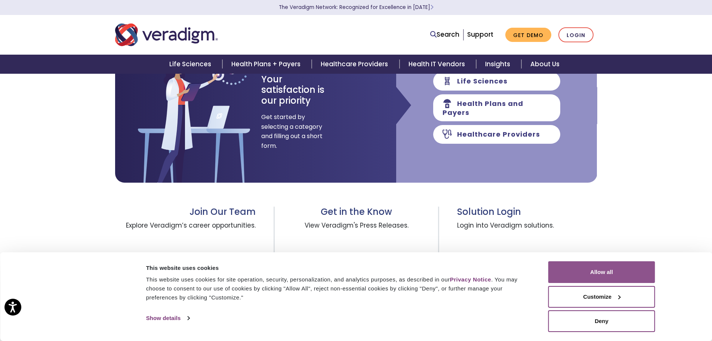  What do you see at coordinates (191, 64) in the screenshot?
I see `a: Life Sciences` at bounding box center [191, 64].